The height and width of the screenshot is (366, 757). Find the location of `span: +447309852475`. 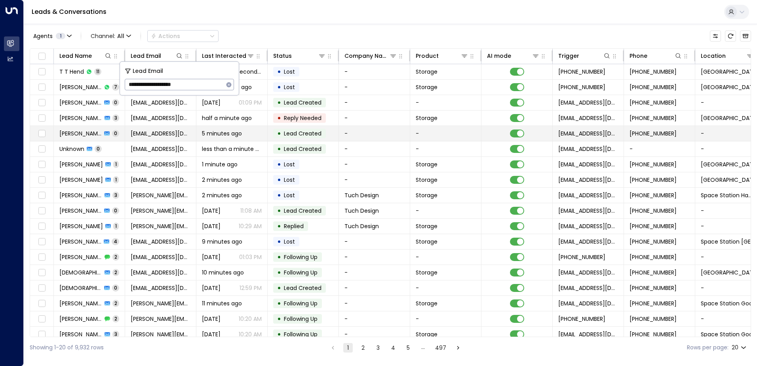

span: +447309852475 is located at coordinates (653, 72).